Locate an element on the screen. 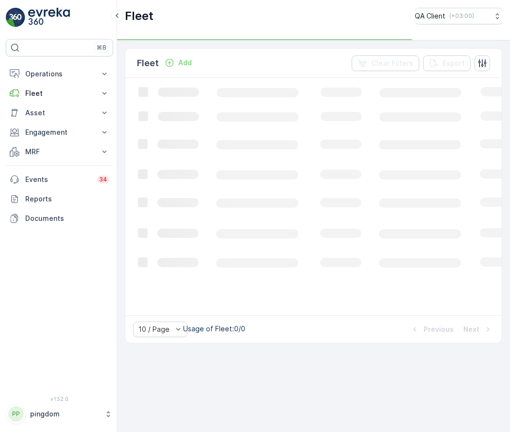 This screenshot has width=510, height=432. button: Next is located at coordinates (478, 329).